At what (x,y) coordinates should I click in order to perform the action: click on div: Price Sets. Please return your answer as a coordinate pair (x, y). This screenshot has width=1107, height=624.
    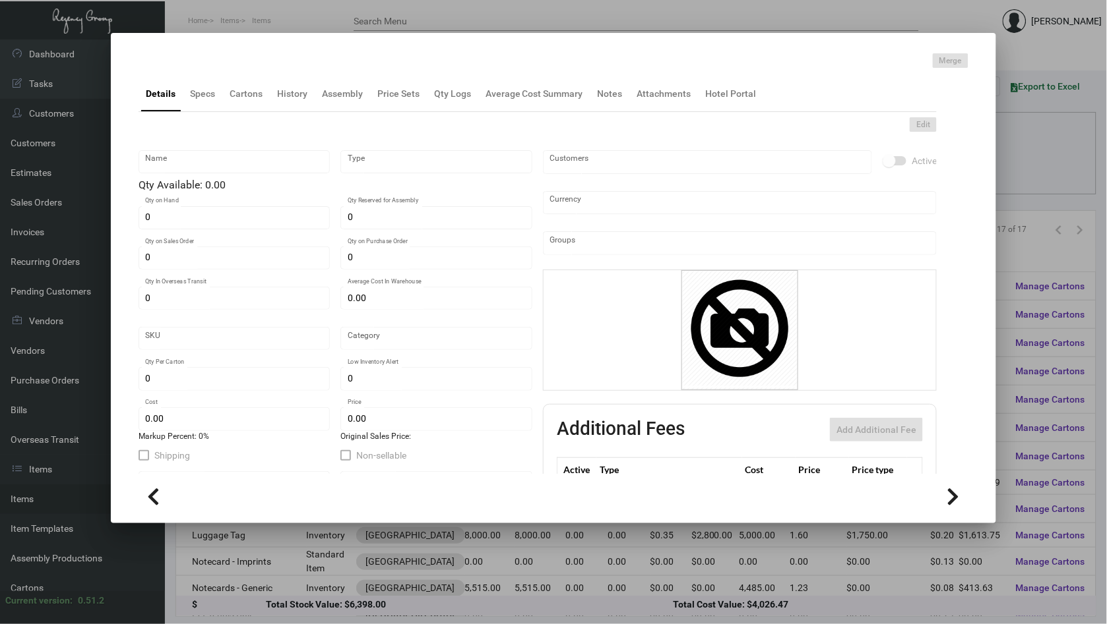
    Looking at the image, I should click on (398, 94).